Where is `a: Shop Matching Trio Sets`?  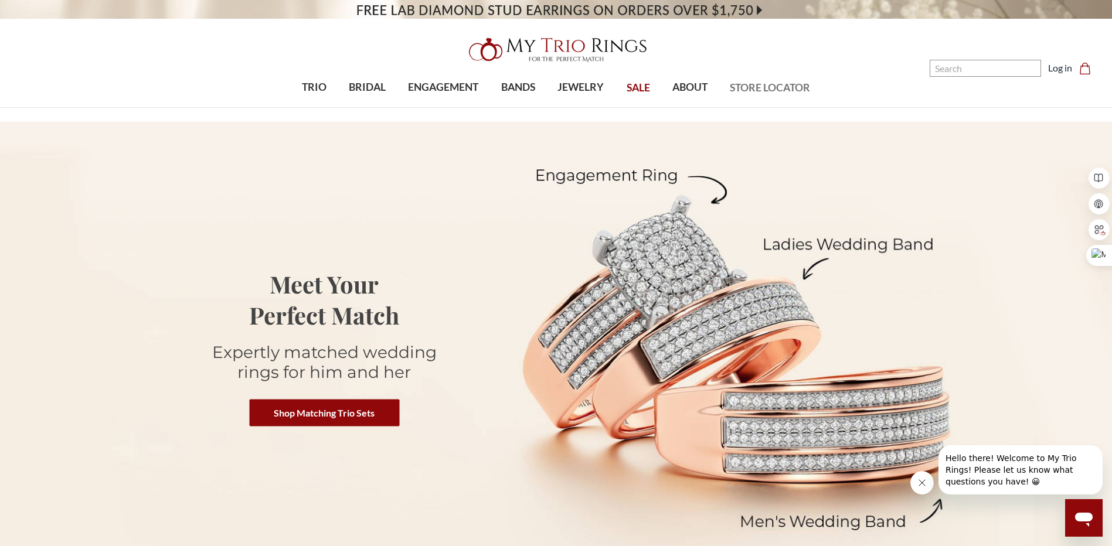
a: Shop Matching Trio Sets is located at coordinates (324, 413).